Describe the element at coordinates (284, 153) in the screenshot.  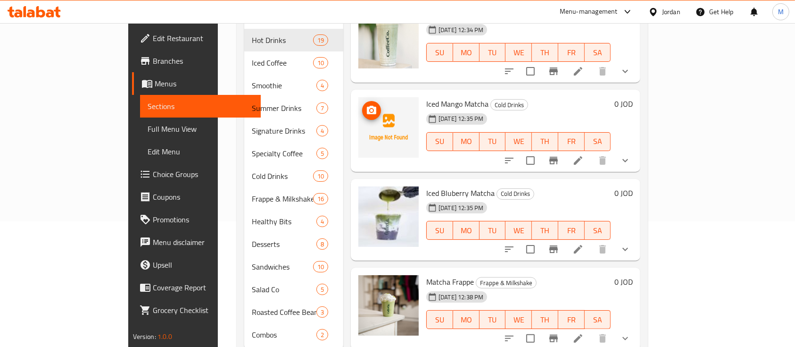
I see `span: Specialty Coffee` at that location.